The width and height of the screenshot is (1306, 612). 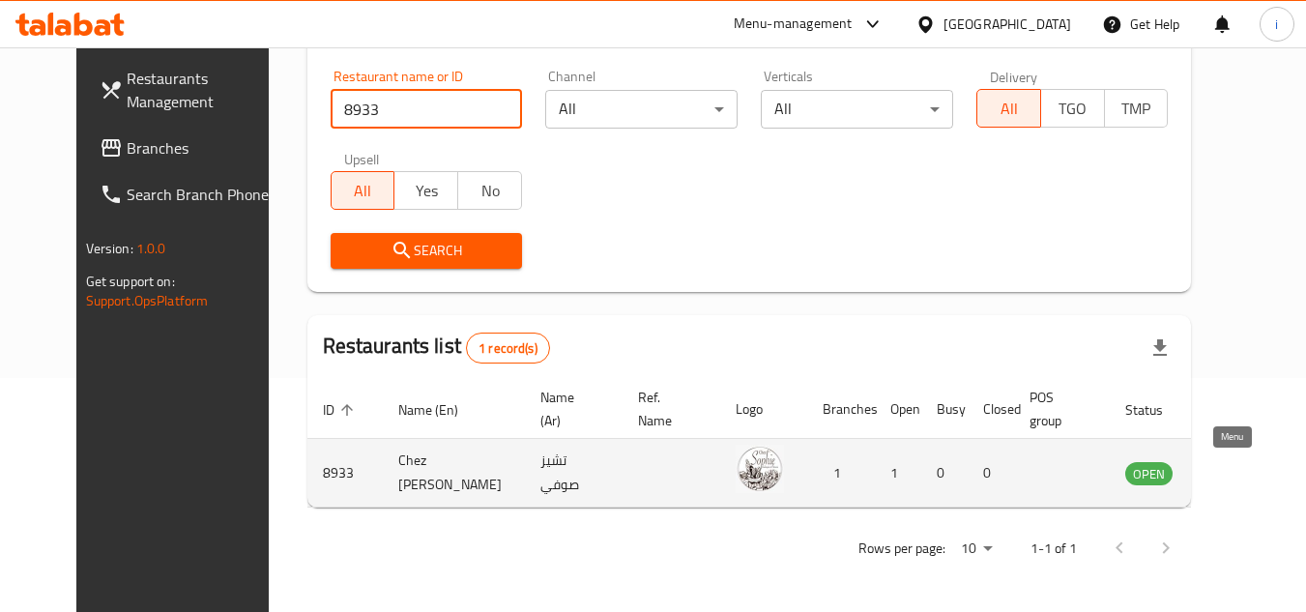 I want to click on td: تشيز صوفي, so click(x=573, y=473).